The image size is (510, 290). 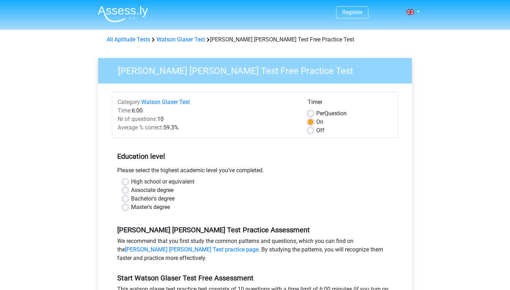 What do you see at coordinates (207, 119) in the screenshot?
I see `div: 10` at bounding box center [207, 119].